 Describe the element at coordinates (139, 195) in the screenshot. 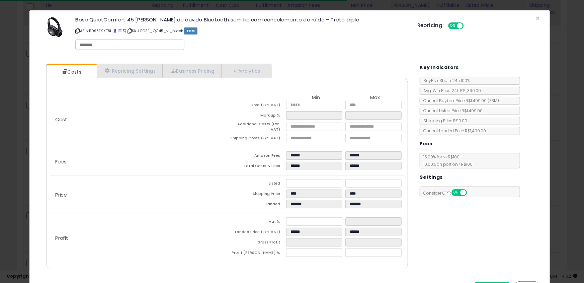

I see `p: Price` at that location.